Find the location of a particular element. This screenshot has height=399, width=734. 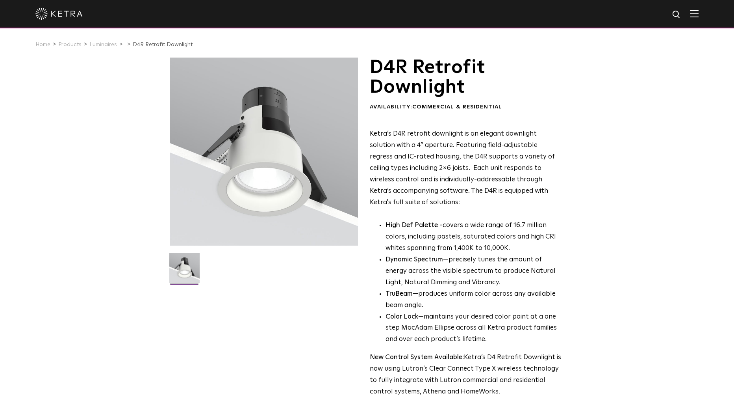

a: Luminaires is located at coordinates (103, 45).